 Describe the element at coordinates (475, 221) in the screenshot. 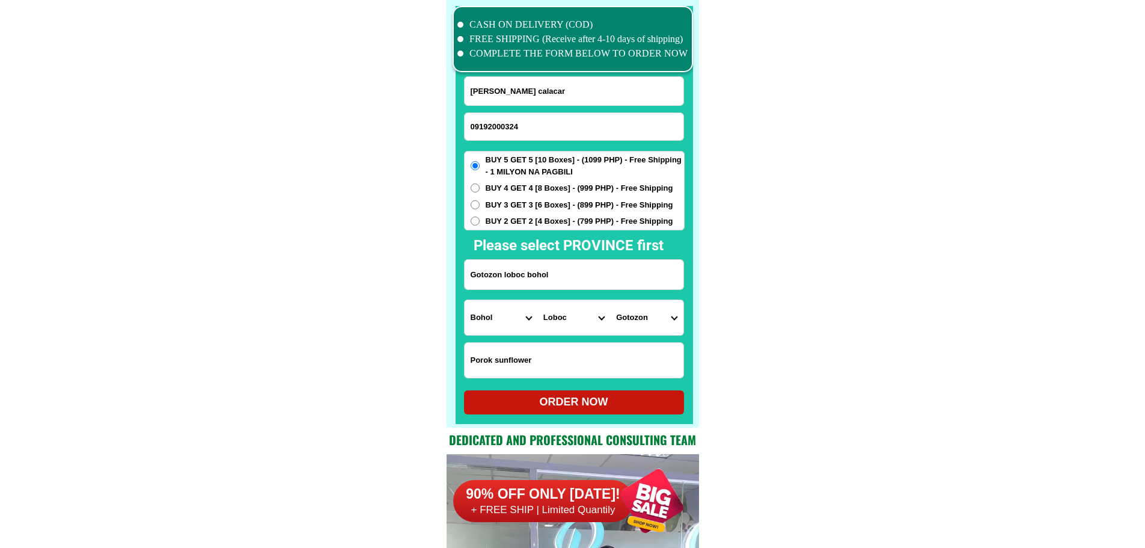

I see `input: BUY 2 GET 2 [4 Boxes] - (799 PHP) - Free Shipping` at that location.